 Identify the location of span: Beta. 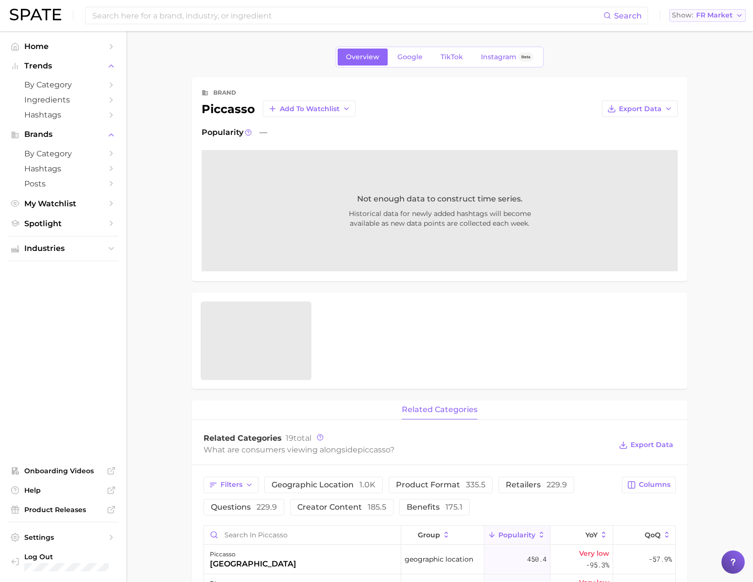
(526, 57).